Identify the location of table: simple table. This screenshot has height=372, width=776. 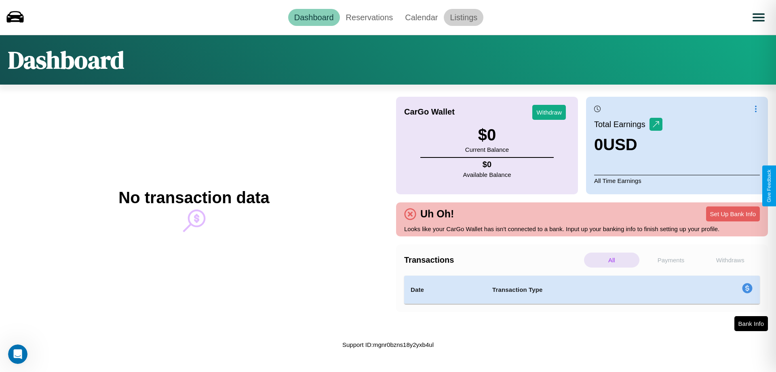
(582, 290).